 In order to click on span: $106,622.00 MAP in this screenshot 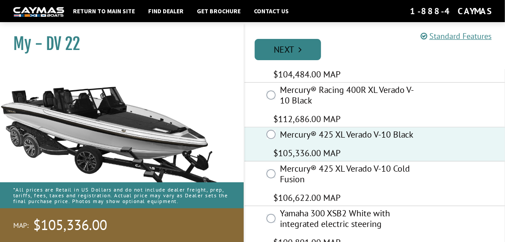, I will do `click(307, 198)`.